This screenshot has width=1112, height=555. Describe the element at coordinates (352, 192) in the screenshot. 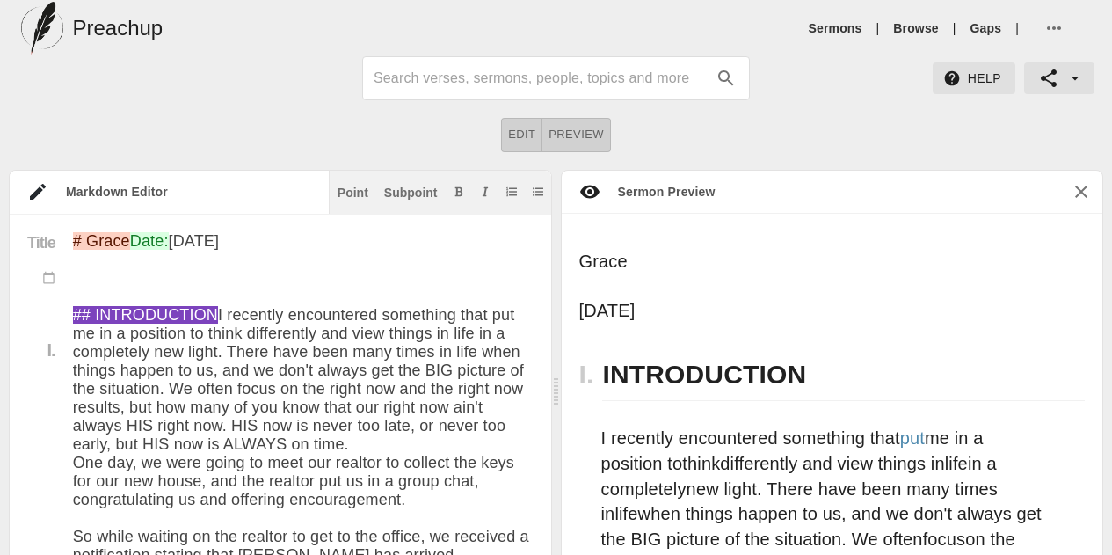

I see `button: Insert point` at that location.